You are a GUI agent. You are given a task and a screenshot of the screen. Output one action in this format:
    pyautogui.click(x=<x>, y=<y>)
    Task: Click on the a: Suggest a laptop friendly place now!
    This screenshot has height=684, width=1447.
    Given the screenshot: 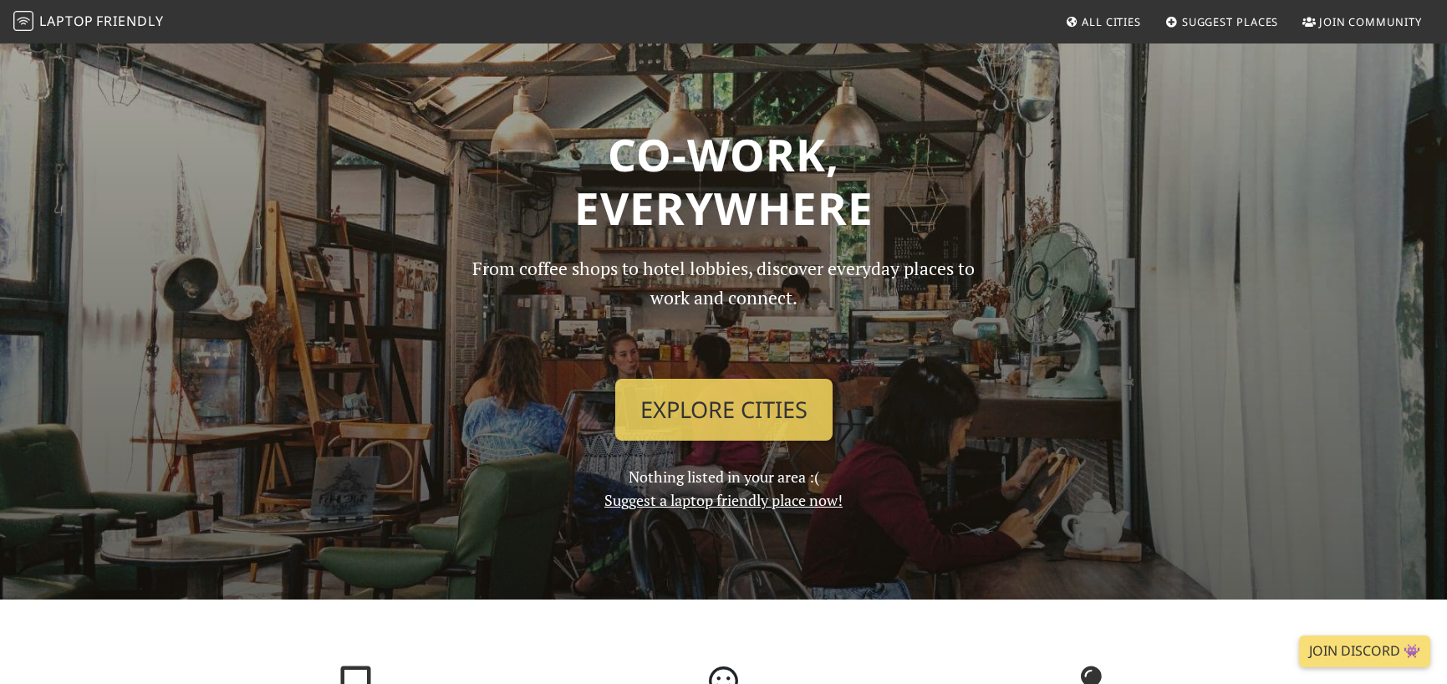 What is the action you would take?
    pyautogui.click(x=723, y=500)
    